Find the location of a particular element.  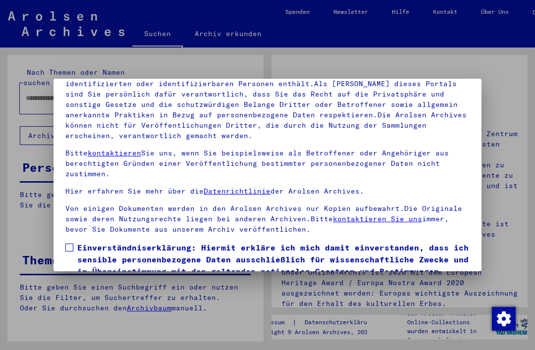

div: Zustimmung ändern is located at coordinates (503, 319).